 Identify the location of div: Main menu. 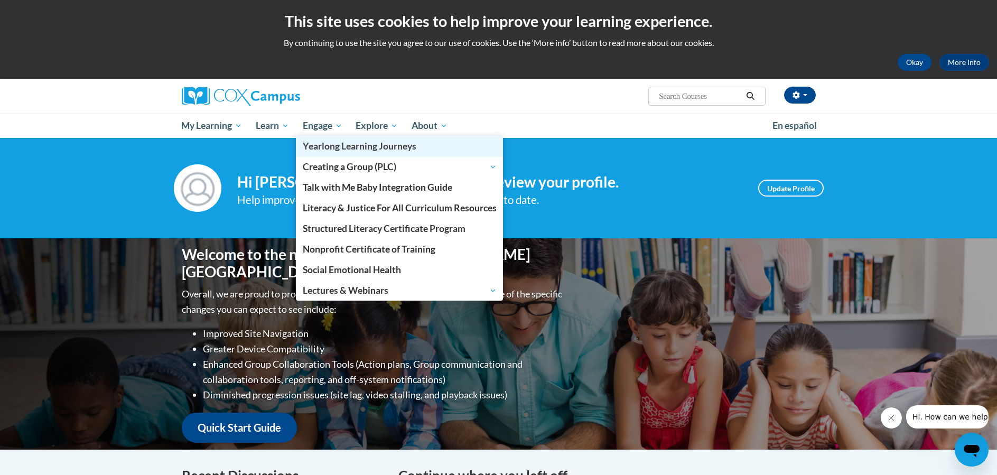
(499, 126).